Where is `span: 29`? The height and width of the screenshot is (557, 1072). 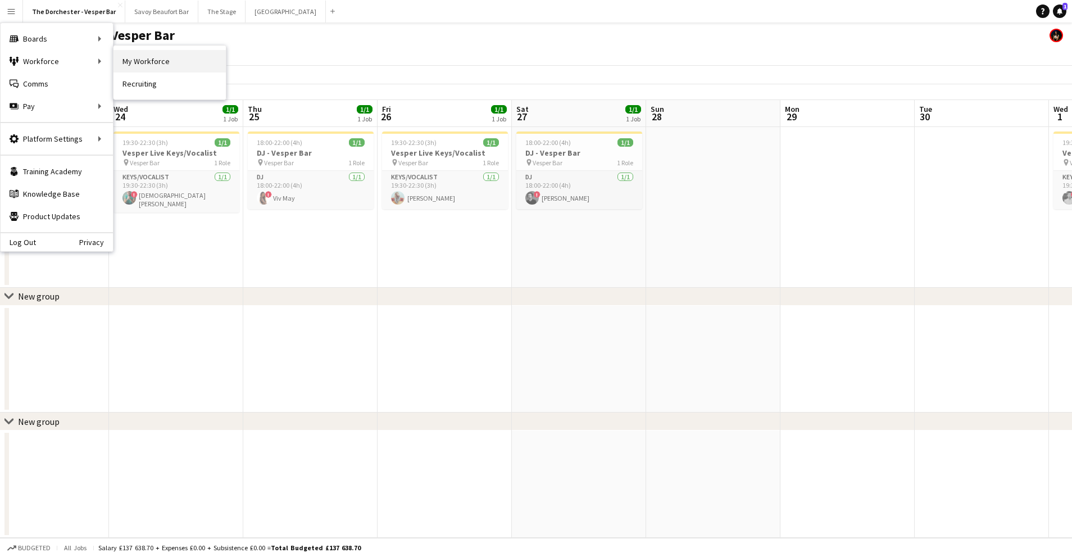 span: 29 is located at coordinates (791, 116).